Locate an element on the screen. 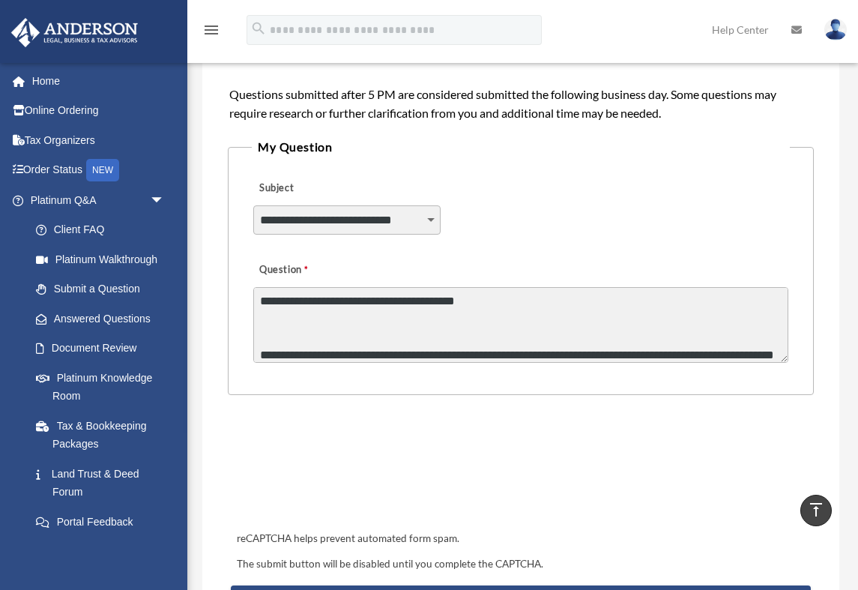 The width and height of the screenshot is (858, 590). a: Tax & Bookkeeping Packages is located at coordinates (104, 435).